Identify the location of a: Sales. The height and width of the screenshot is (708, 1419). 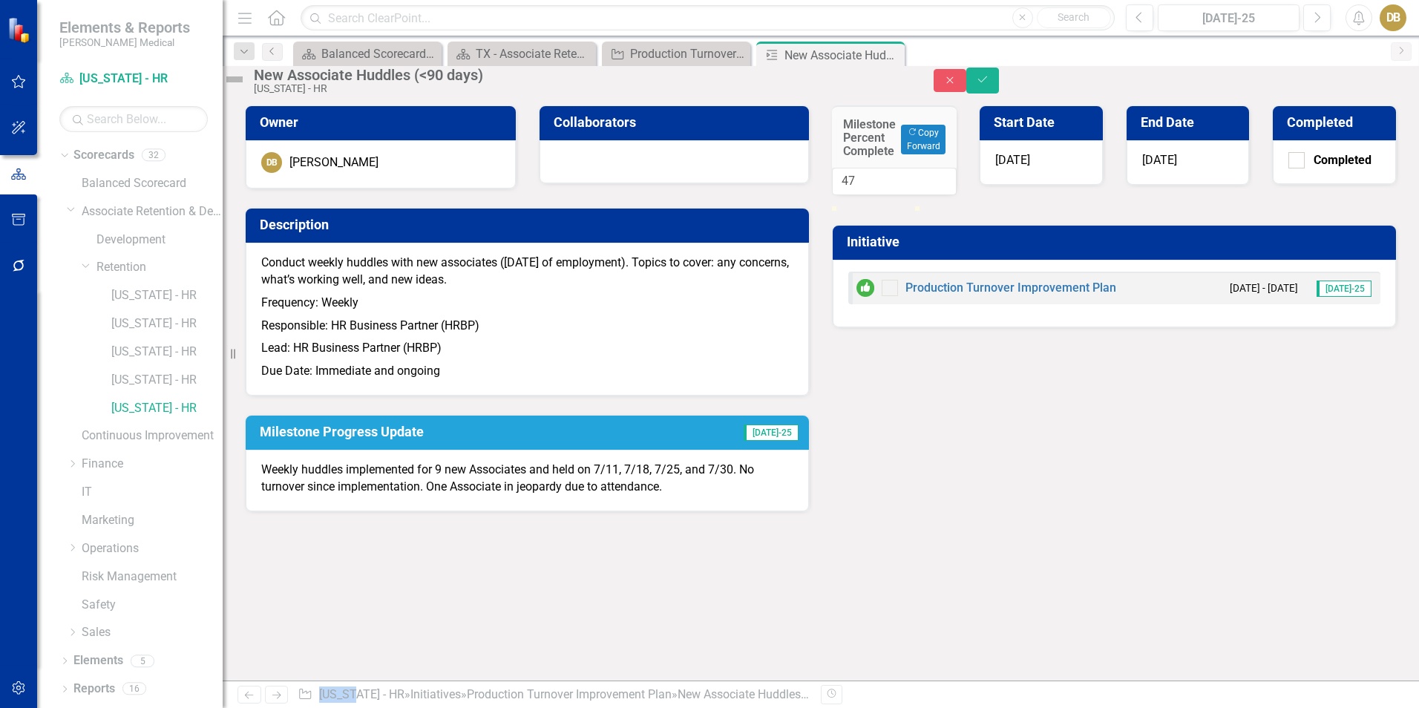
(152, 632).